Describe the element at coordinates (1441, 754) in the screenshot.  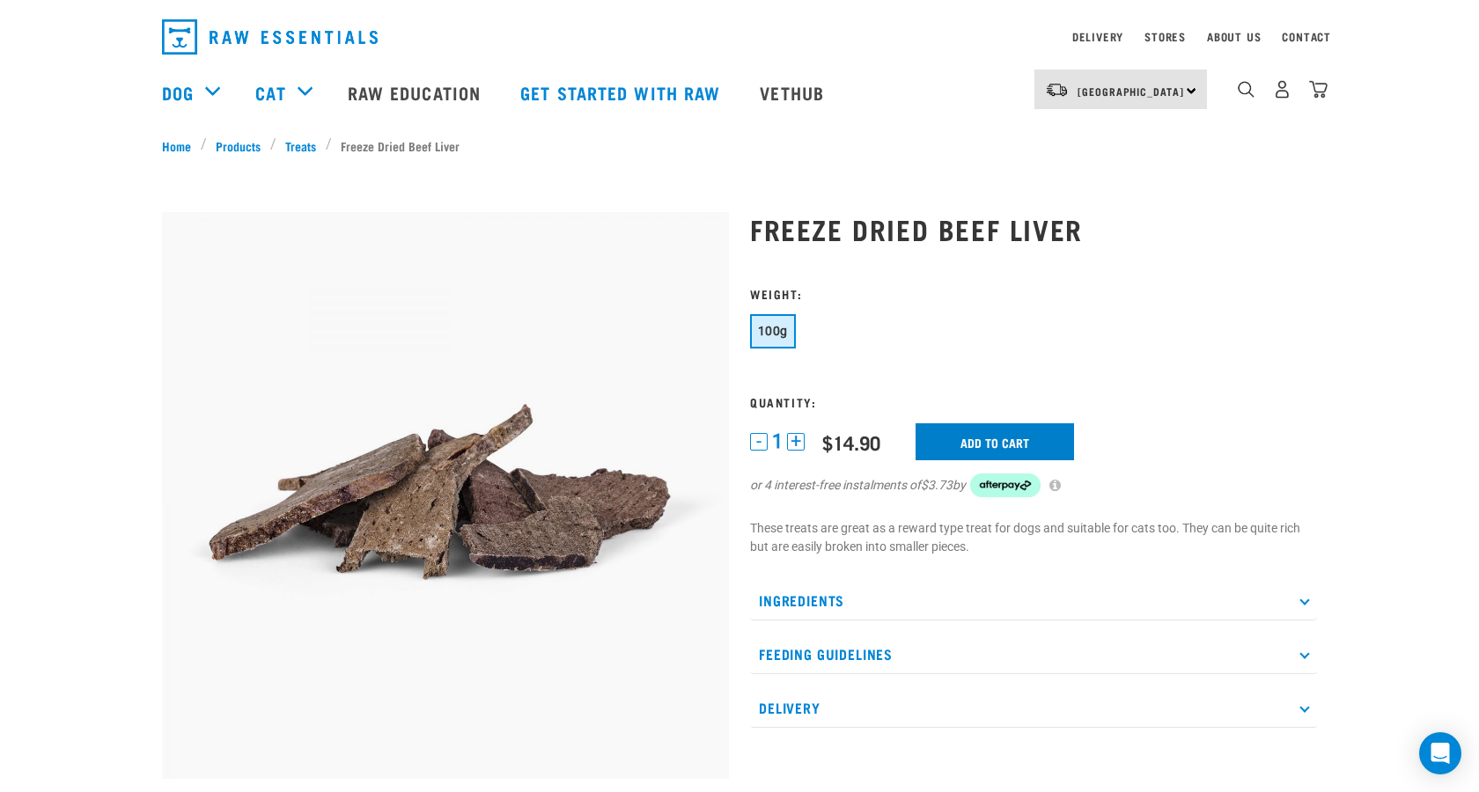
I see `div: Open Intercom Messenger` at that location.